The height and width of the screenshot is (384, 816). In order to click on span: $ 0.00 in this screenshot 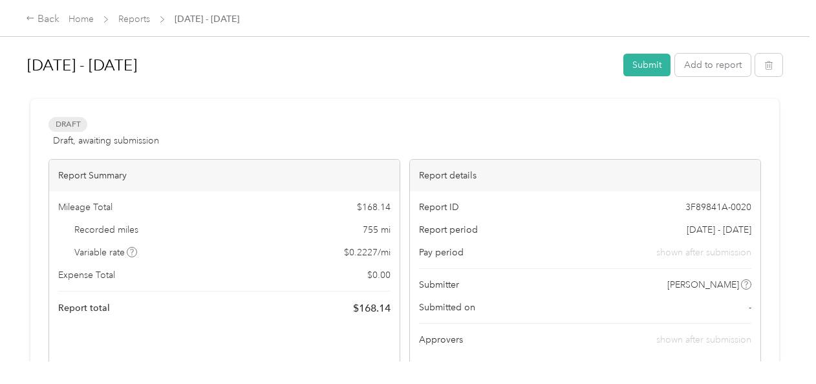, I will do `click(379, 275)`.